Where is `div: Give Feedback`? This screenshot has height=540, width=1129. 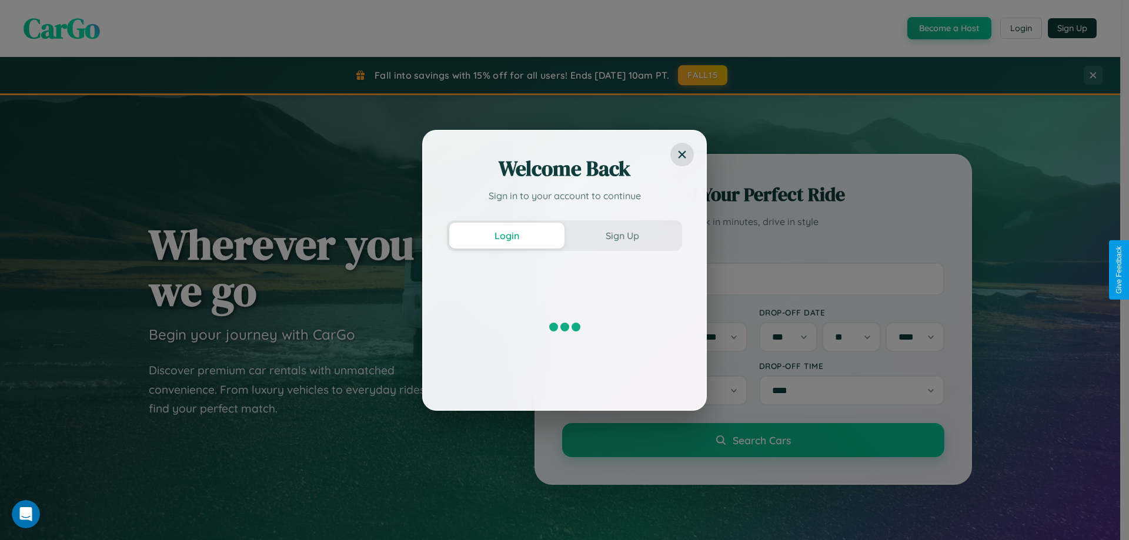 div: Give Feedback is located at coordinates (1119, 270).